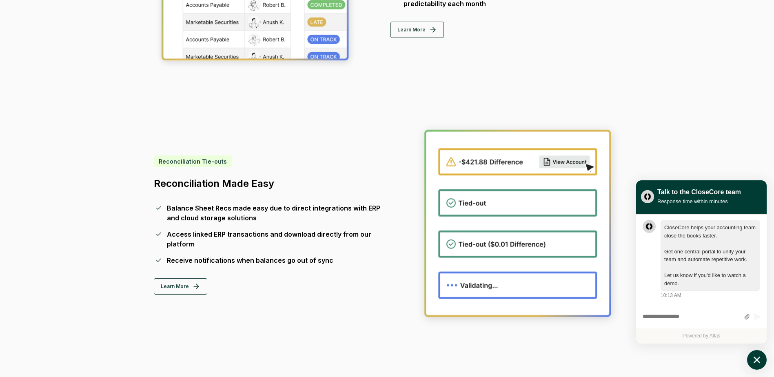  I want to click on button: Attach files by clicking or dropping files here, so click(747, 317).